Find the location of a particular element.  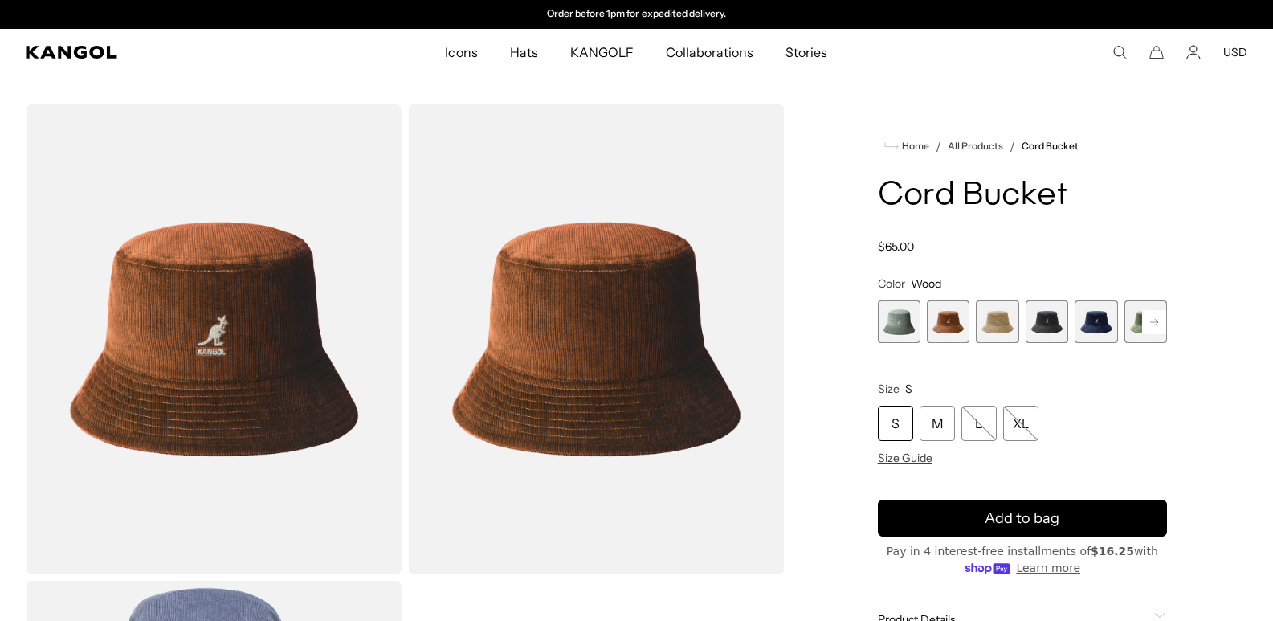

button: Cart is located at coordinates (1157, 52).